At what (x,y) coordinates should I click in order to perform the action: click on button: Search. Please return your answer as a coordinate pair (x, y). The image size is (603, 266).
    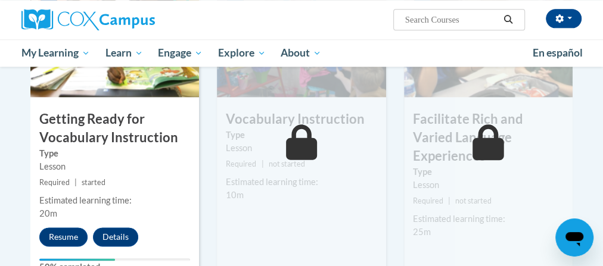
    Looking at the image, I should click on (508, 20).